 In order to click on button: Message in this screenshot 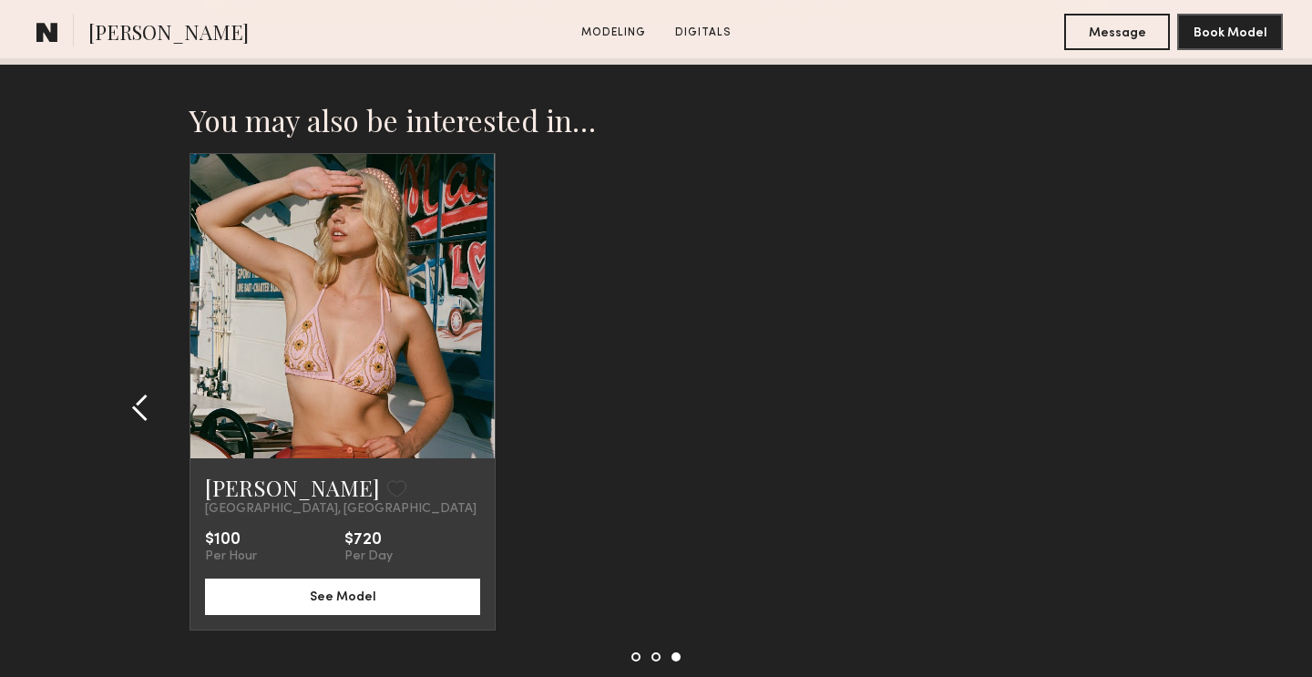, I will do `click(1117, 32)`.